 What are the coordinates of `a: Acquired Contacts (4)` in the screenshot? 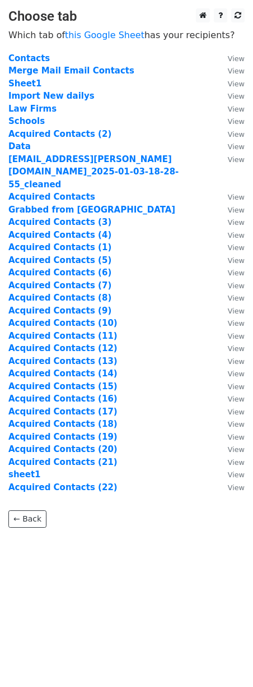 It's located at (60, 235).